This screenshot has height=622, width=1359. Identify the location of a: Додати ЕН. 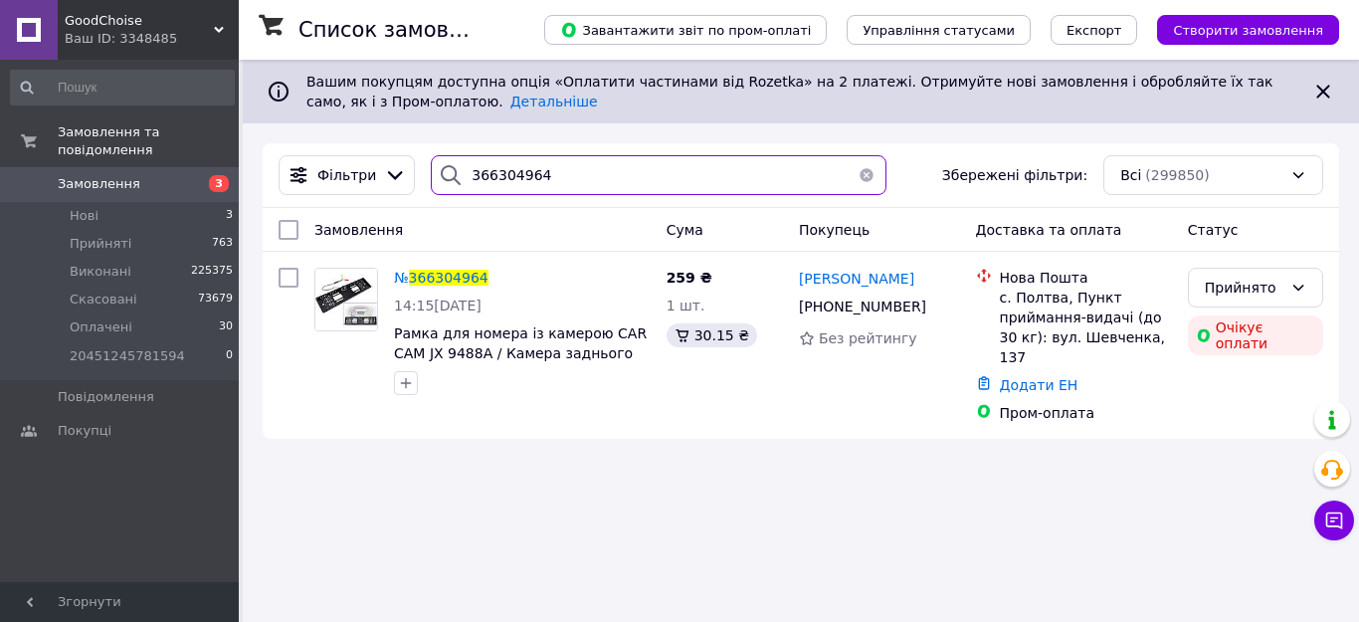
(1038, 385).